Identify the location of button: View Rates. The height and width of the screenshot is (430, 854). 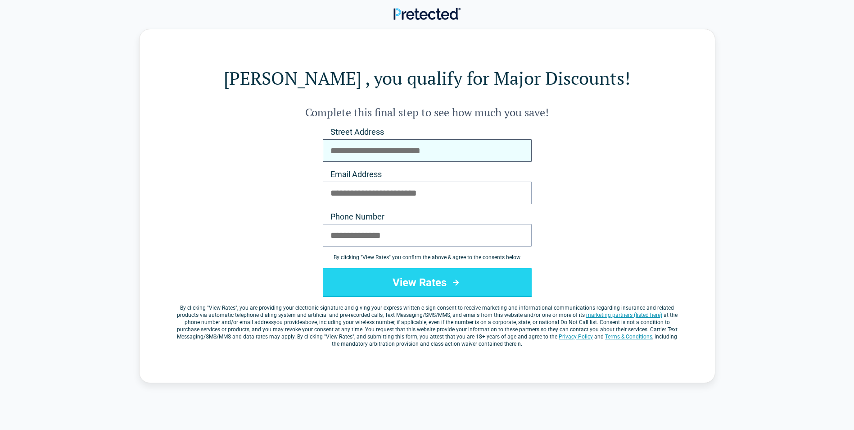
(427, 282).